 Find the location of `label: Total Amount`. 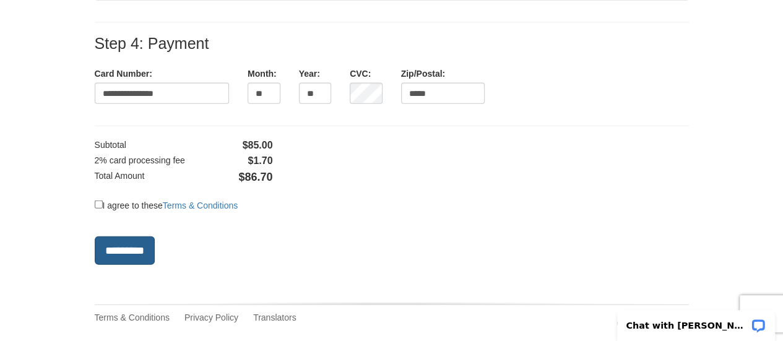

label: Total Amount is located at coordinates (119, 176).